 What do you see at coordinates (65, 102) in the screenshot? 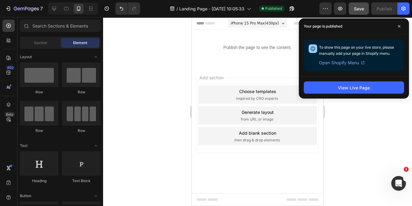
I see `span: from URL or image` at bounding box center [65, 102].